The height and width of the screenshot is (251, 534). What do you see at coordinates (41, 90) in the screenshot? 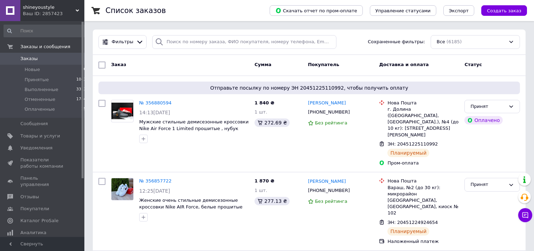
I see `span: Выполненные` at bounding box center [41, 90].